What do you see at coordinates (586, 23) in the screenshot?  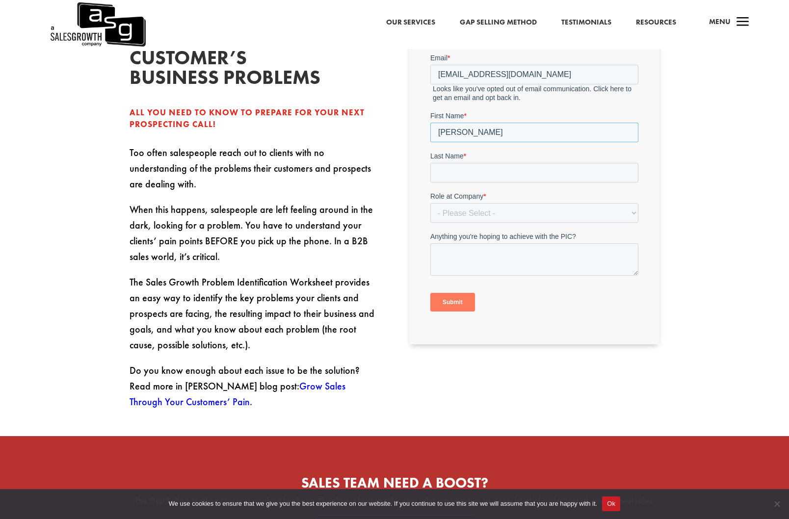 I see `a: Testimonials` at bounding box center [586, 23].